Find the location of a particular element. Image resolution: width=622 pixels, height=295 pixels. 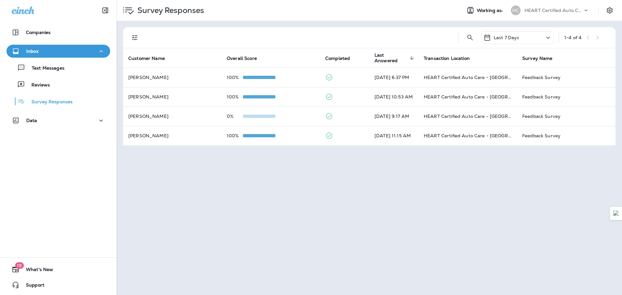

p: Text Messages is located at coordinates (45, 68).